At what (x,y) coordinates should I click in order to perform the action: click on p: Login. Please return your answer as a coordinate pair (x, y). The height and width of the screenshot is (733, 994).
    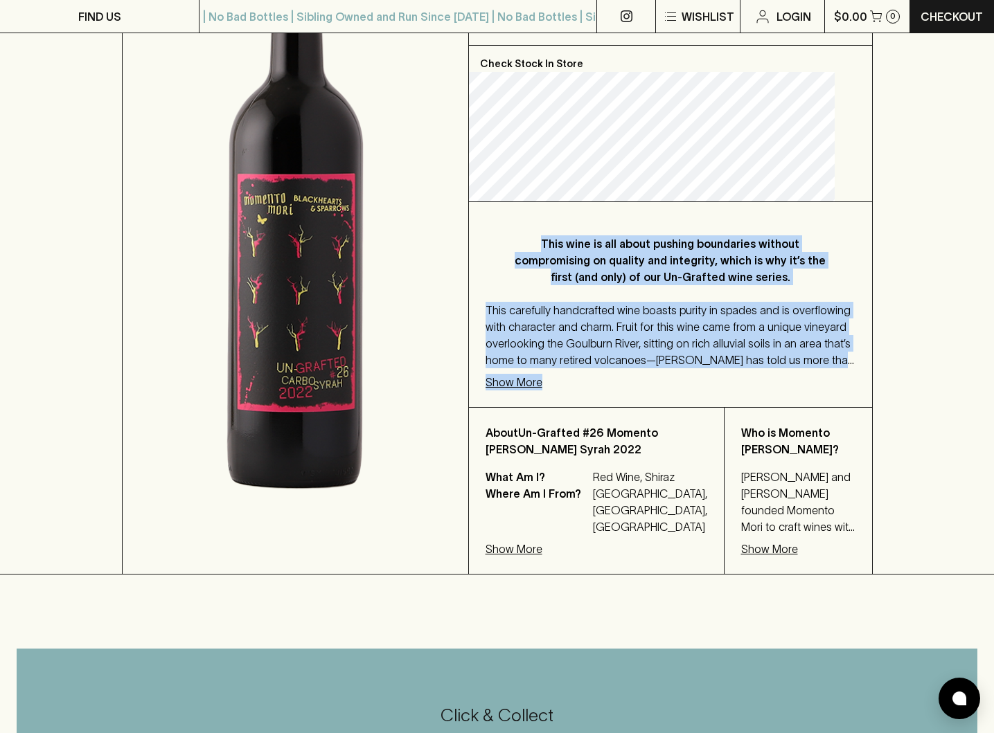
    Looking at the image, I should click on (793, 17).